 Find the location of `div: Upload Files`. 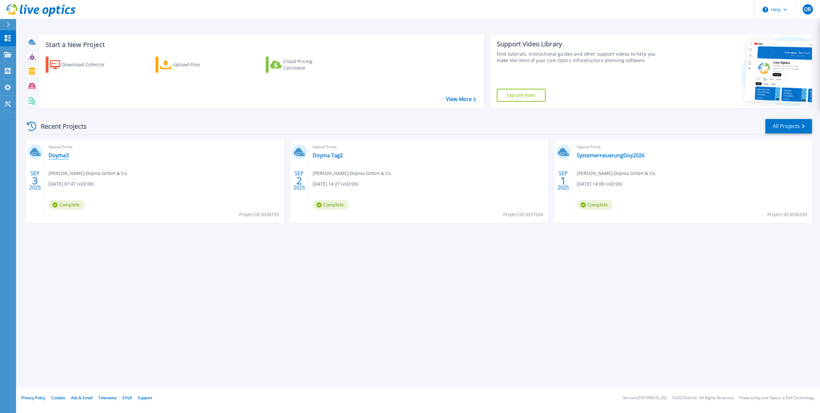

div: Upload Files is located at coordinates (199, 65).